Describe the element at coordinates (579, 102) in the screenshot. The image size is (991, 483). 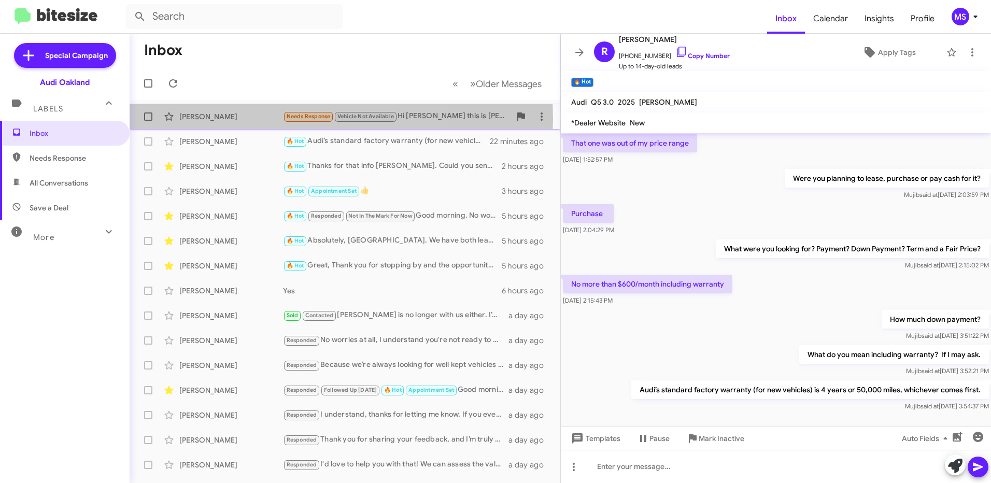
I see `span: Audi` at that location.